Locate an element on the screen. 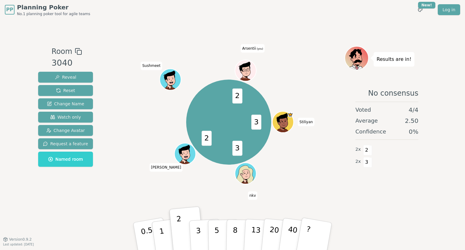 Image resolution: width=465 pixels, height=250 pixels. span: No.1 planning poker tool for agile teams is located at coordinates (54, 14).